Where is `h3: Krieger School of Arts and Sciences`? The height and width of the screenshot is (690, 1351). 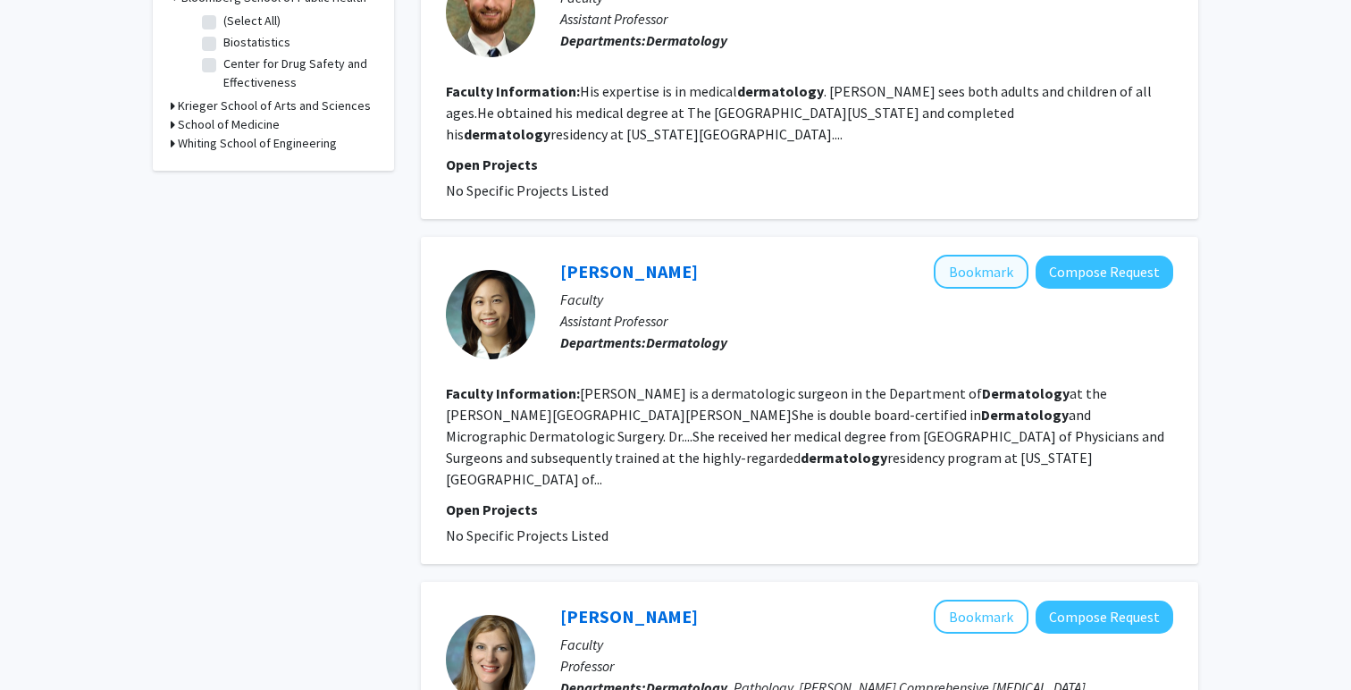
h3: Krieger School of Arts and Sciences is located at coordinates (274, 105).